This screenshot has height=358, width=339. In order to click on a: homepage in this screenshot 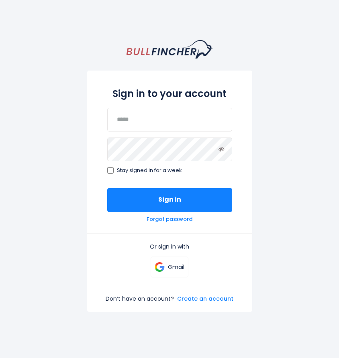, I will do `click(169, 49)`.